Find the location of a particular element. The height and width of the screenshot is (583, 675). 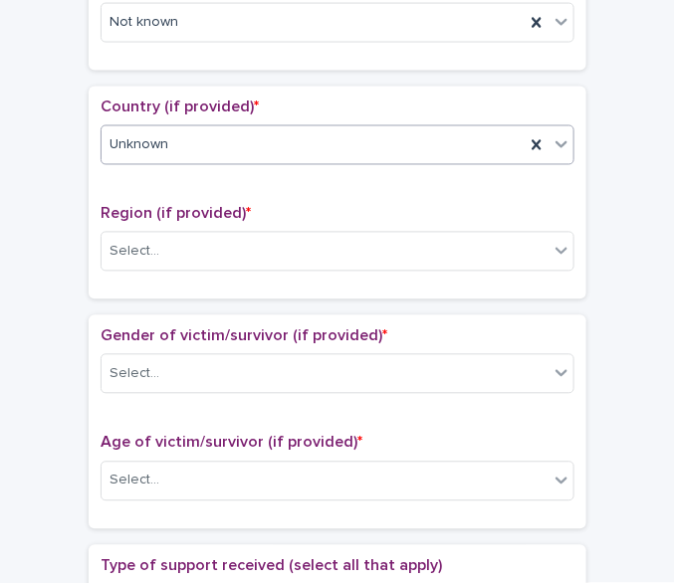

span: Unknown is located at coordinates (138, 145).